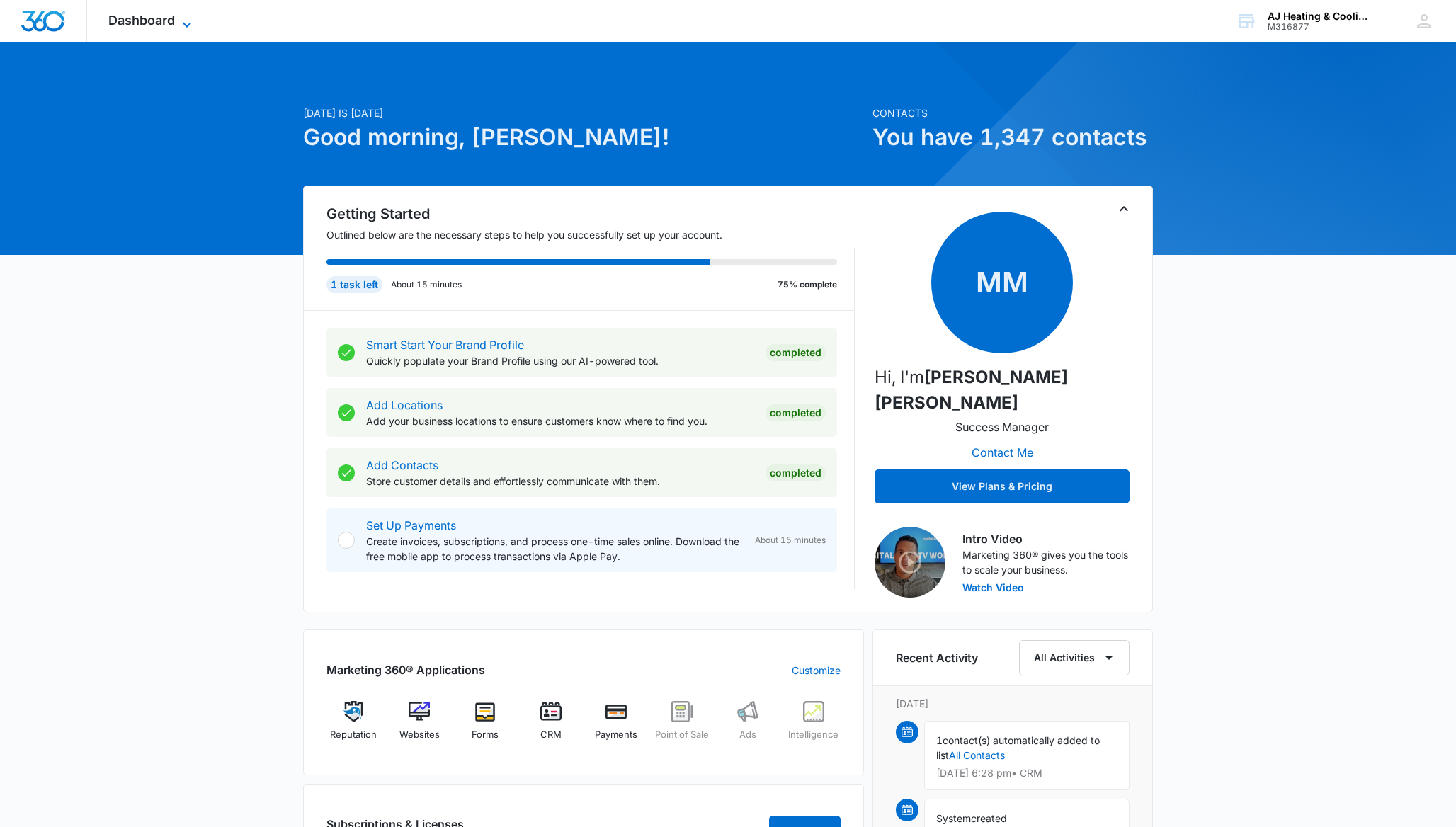 This screenshot has width=1456, height=827. I want to click on p: Add your business locations to ensure customers know where to find you., so click(560, 420).